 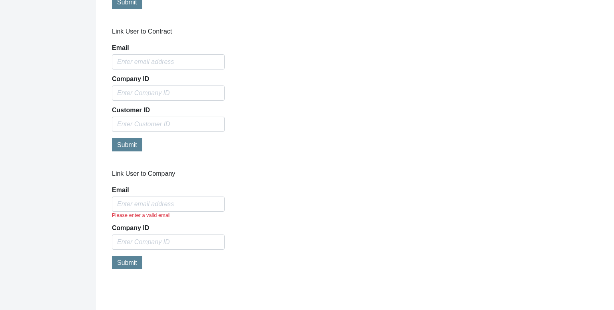 What do you see at coordinates (78, 180) in the screenshot?
I see `textarea: Type your message and hit 'Enter'` at bounding box center [78, 180].